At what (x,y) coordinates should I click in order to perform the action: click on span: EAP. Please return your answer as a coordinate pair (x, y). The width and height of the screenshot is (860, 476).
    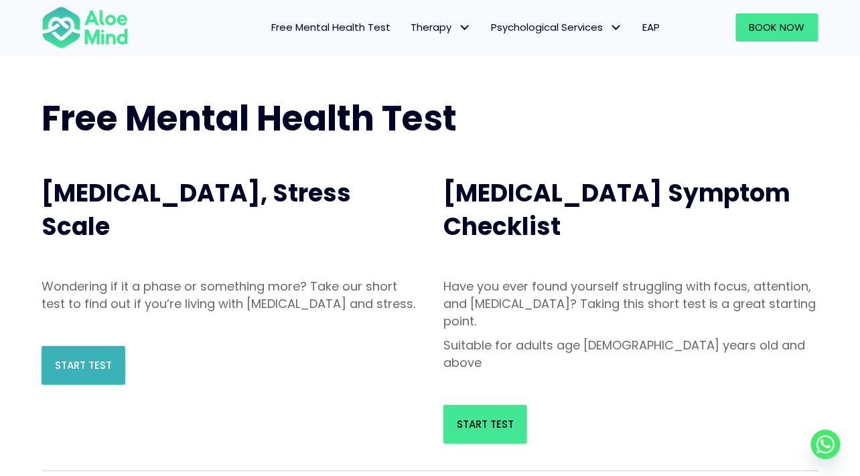
    Looking at the image, I should click on (651, 27).